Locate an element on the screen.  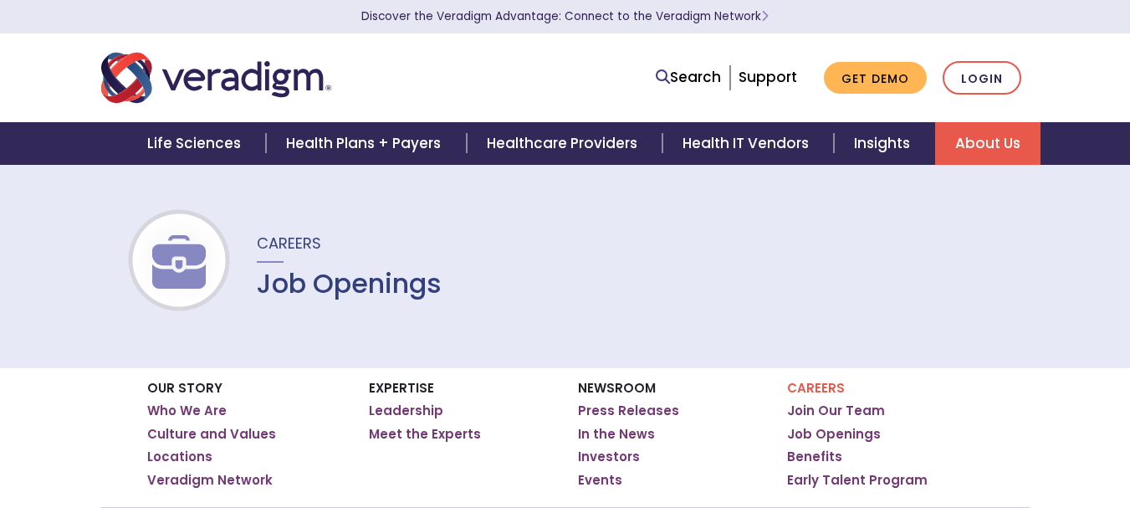
a: About Us is located at coordinates (988, 143).